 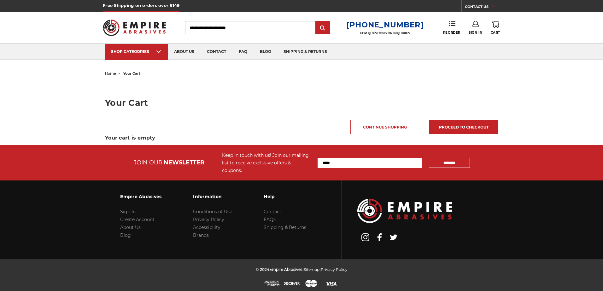 What do you see at coordinates (405, 211) in the screenshot?
I see `img: Empire Abrasives Logo Image` at bounding box center [405, 211].